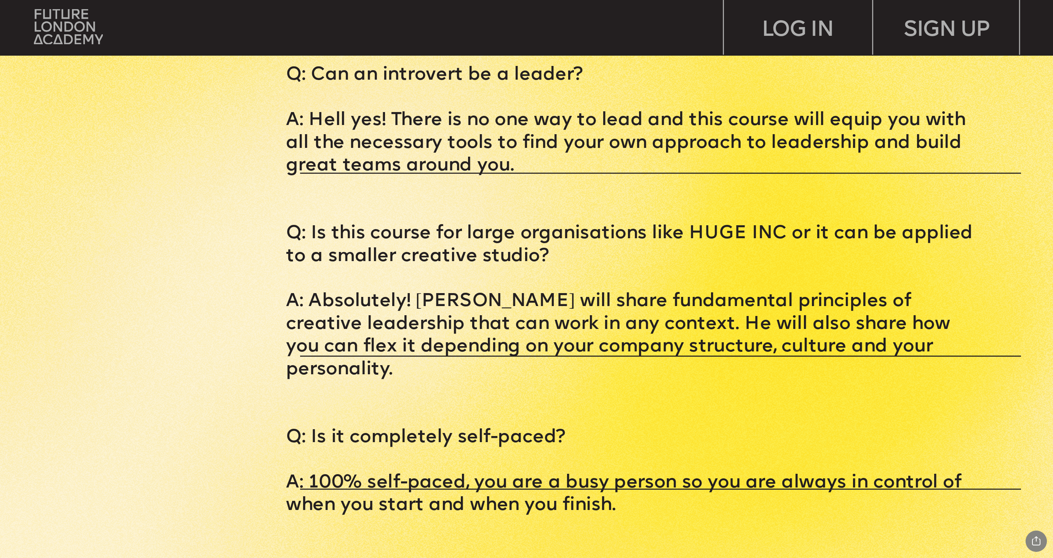  I want to click on p: Q: Is it completely self-paced?, so click(632, 438).